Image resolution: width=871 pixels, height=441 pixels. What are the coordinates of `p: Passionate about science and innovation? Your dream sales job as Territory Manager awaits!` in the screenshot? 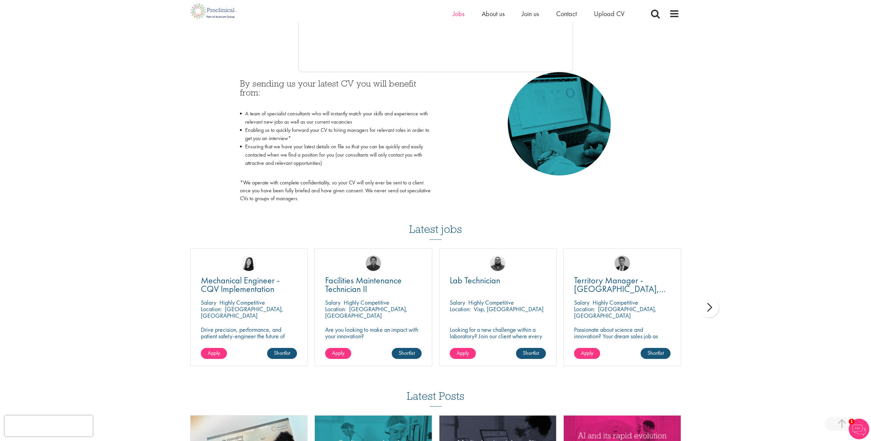 It's located at (622, 336).